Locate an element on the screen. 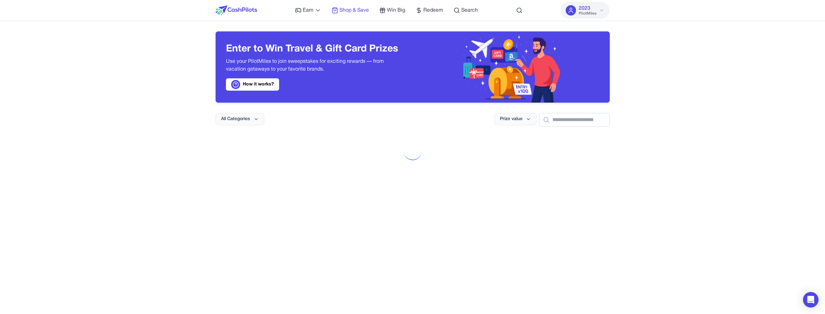 This screenshot has height=314, width=825. span: Redeem is located at coordinates (433, 10).